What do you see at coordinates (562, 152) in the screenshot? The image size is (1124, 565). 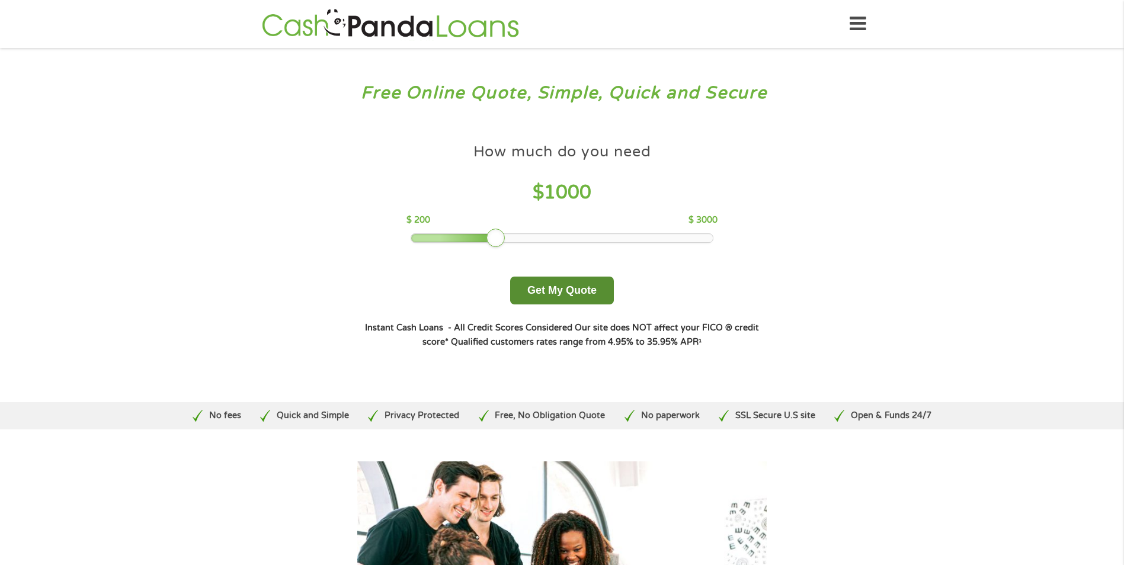 I see `h4: How much do you need` at bounding box center [562, 152].